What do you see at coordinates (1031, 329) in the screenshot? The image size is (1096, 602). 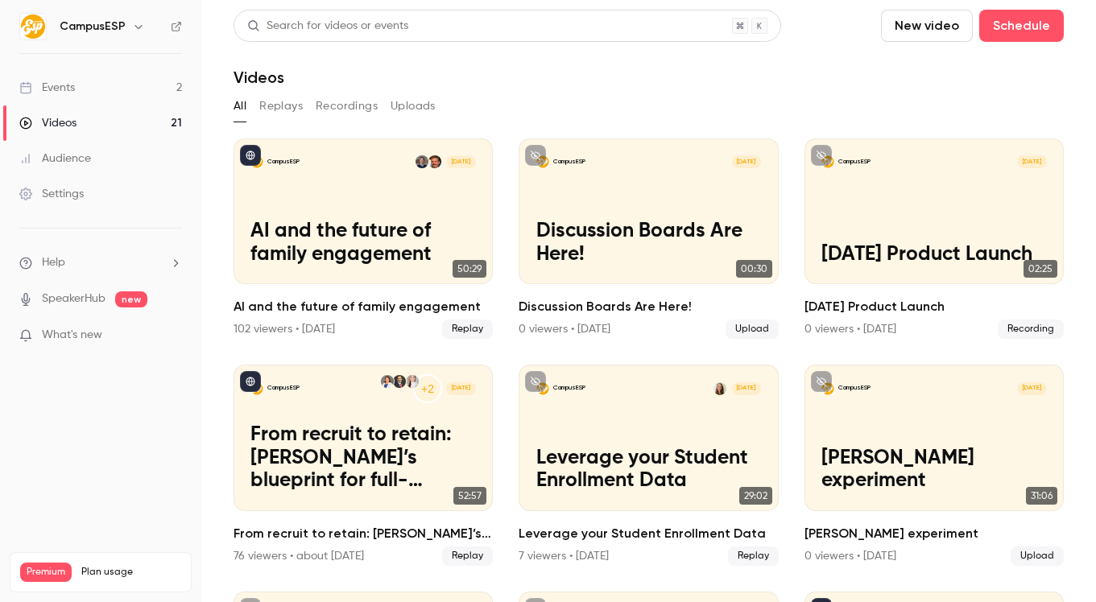 I see `span: Recording` at bounding box center [1031, 329].